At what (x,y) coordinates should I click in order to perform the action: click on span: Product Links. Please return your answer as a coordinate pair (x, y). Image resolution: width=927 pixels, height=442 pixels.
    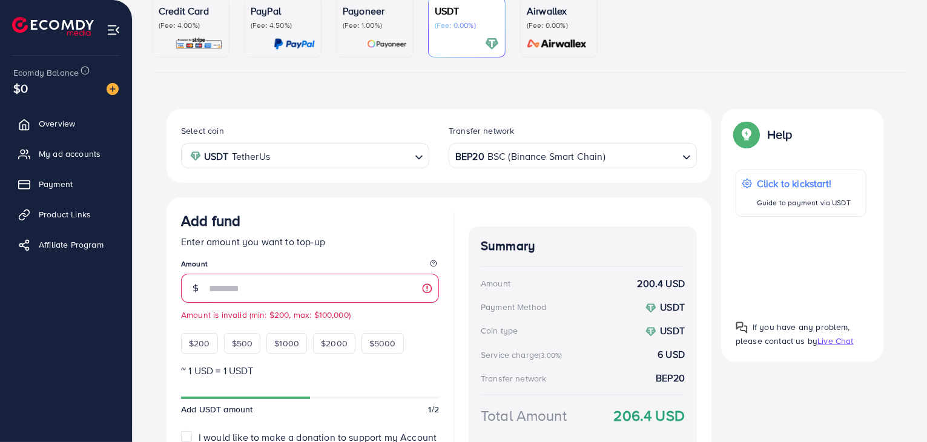
    Looking at the image, I should click on (65, 214).